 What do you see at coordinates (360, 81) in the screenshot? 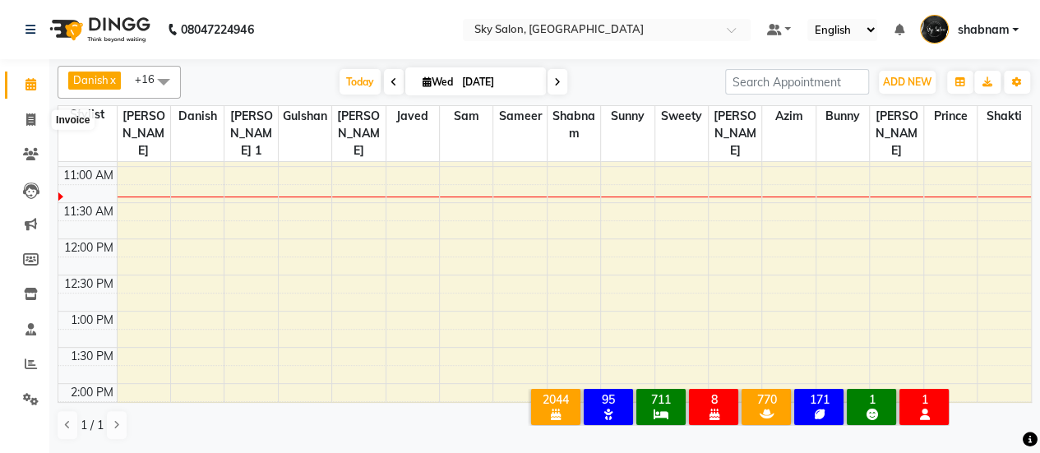
I see `span: Today` at bounding box center [360, 81].